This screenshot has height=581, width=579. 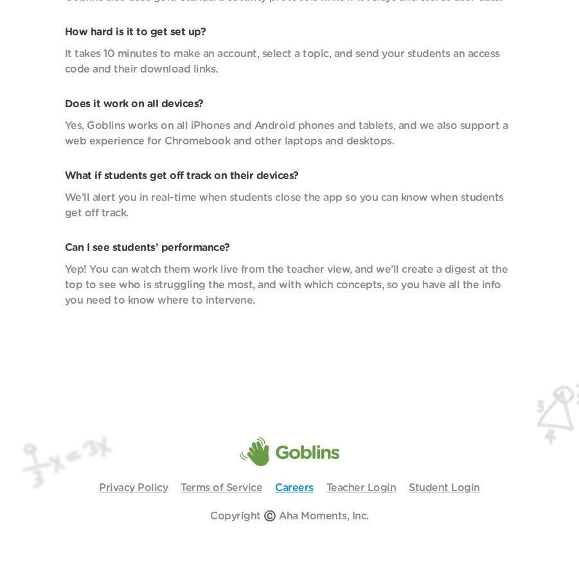 What do you see at coordinates (221, 488) in the screenshot?
I see `a: Terms of Service` at bounding box center [221, 488].